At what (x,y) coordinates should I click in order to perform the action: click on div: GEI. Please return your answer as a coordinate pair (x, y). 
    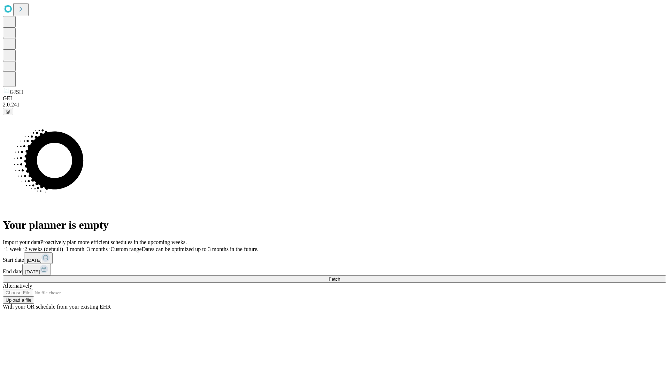
    Looking at the image, I should click on (335, 98).